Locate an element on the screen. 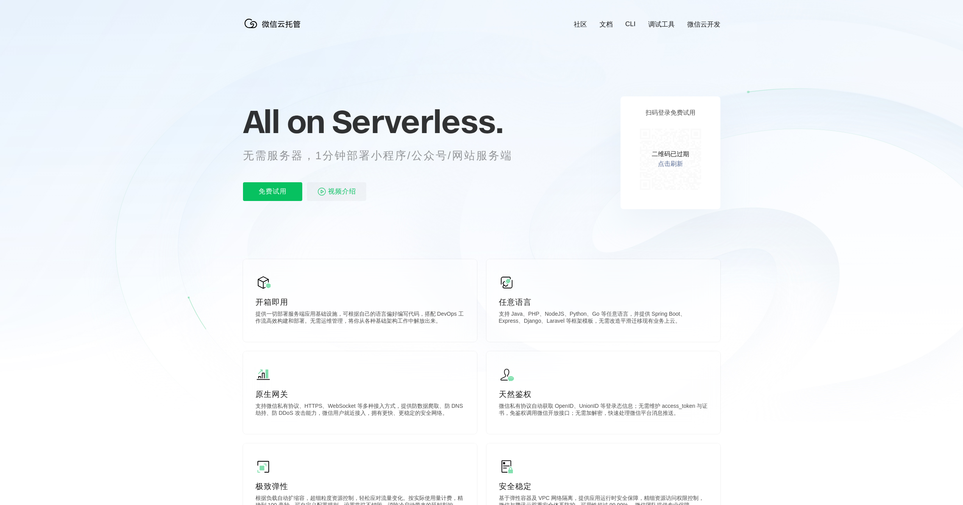 This screenshot has height=505, width=963. span: Serverless. is located at coordinates (417, 121).